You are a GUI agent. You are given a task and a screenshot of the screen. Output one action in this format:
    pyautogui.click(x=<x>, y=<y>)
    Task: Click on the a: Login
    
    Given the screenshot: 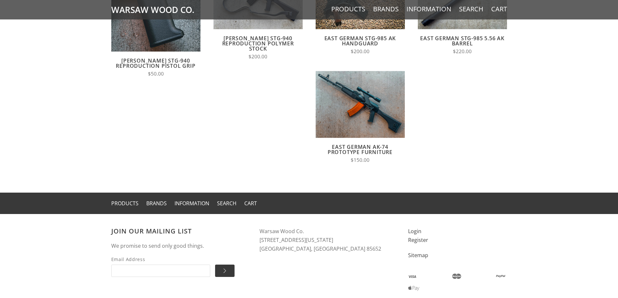 What is the action you would take?
    pyautogui.click(x=414, y=231)
    